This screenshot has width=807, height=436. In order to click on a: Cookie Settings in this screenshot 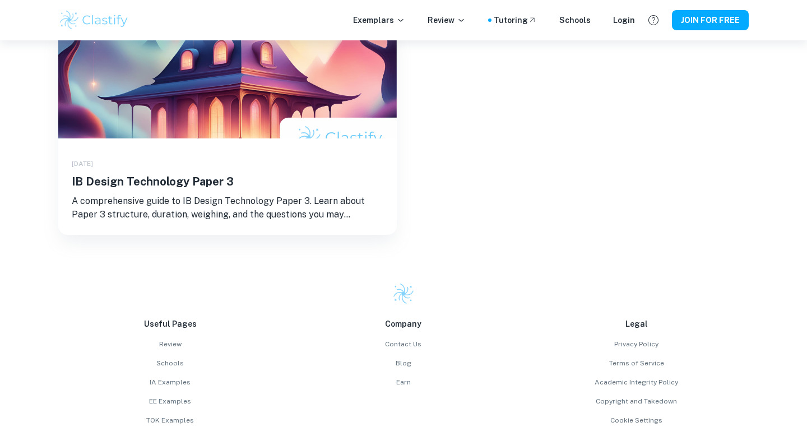, I will do `click(637, 420)`.